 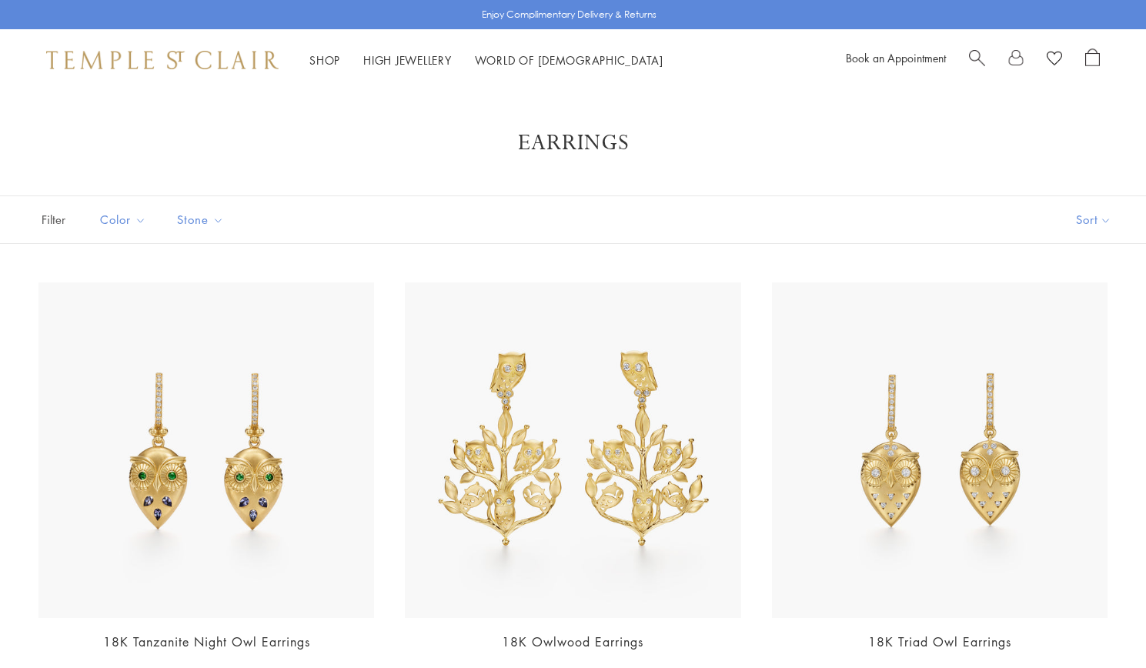 I want to click on button: Stone, so click(x=200, y=219).